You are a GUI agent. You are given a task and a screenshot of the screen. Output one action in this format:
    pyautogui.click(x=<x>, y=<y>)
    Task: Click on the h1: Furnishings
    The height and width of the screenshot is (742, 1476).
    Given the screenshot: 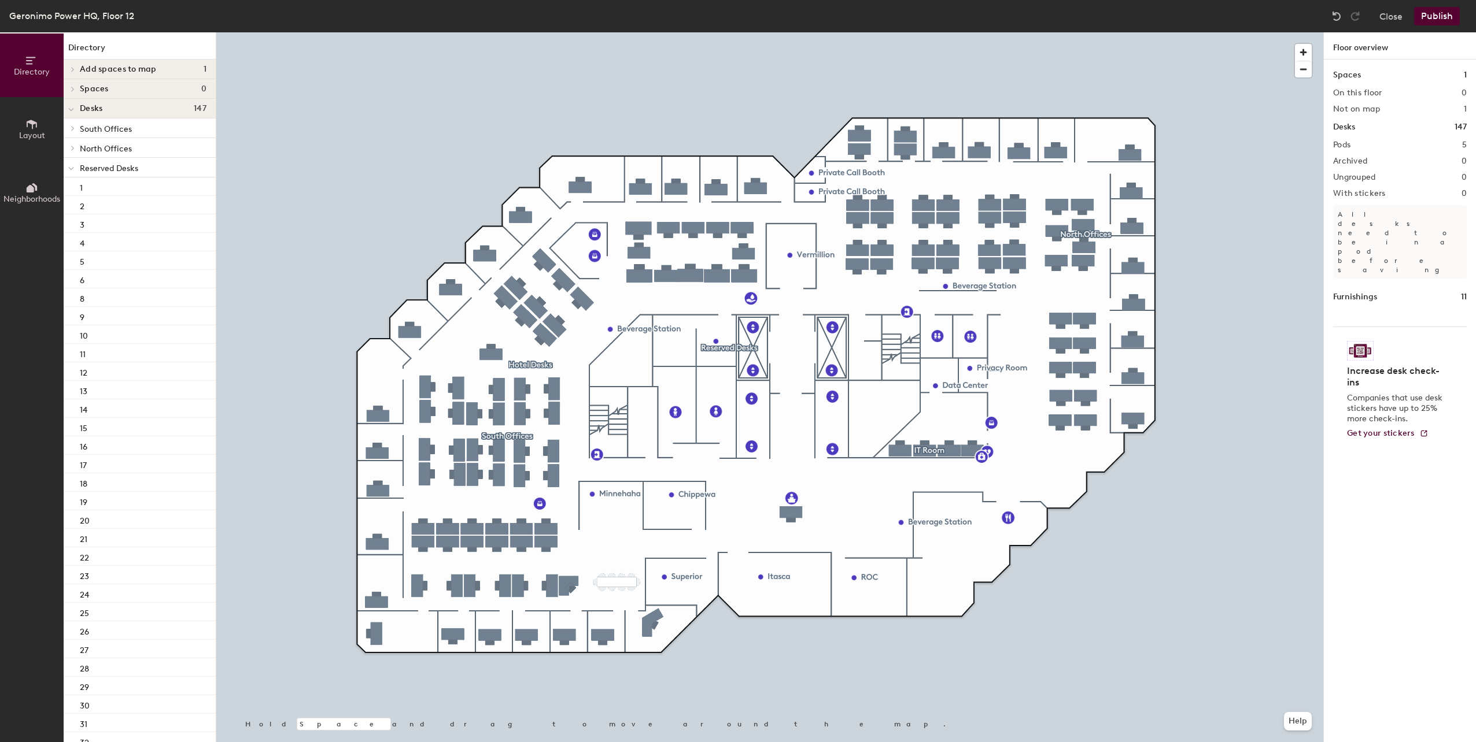 What is the action you would take?
    pyautogui.click(x=1355, y=297)
    